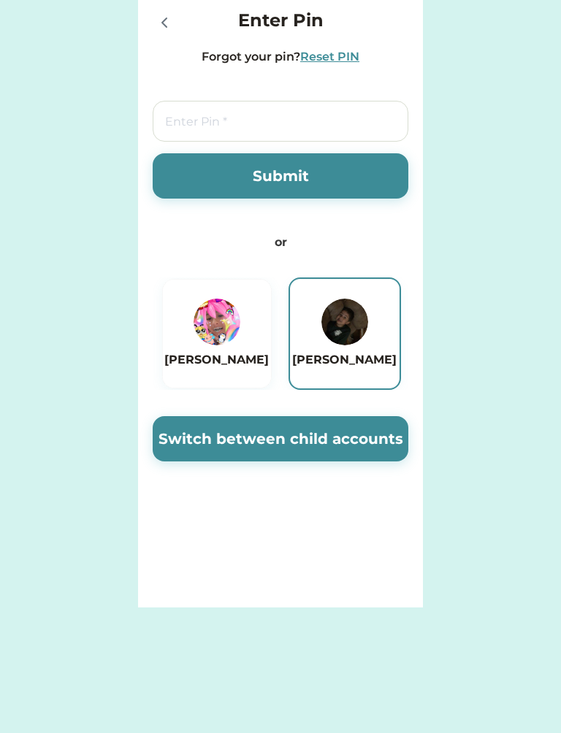  Describe the element at coordinates (280, 242) in the screenshot. I see `div: or` at that location.